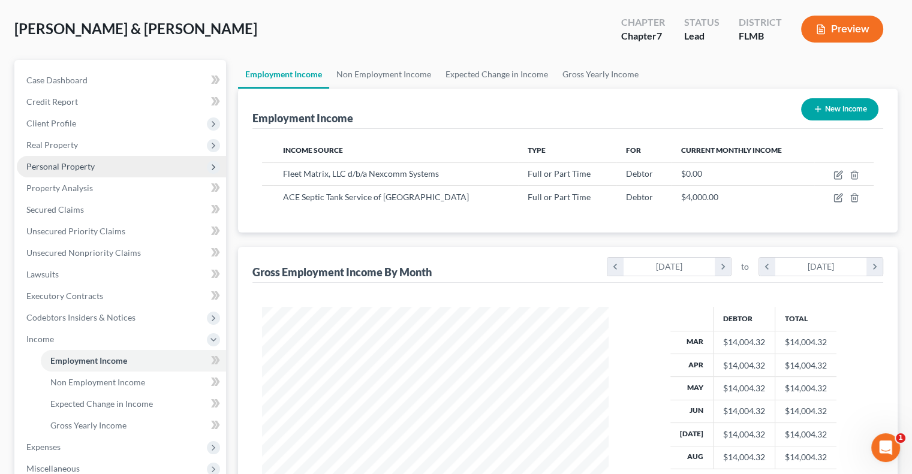  What do you see at coordinates (55, 209) in the screenshot?
I see `span: Secured Claims` at bounding box center [55, 209].